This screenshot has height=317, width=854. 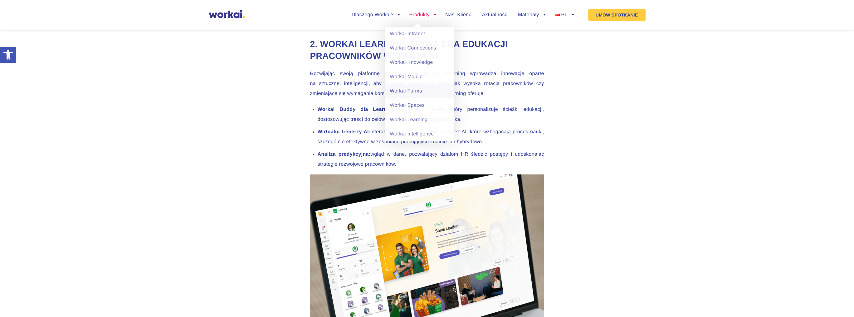 I want to click on a: Dlaczego Workai?, so click(x=375, y=15).